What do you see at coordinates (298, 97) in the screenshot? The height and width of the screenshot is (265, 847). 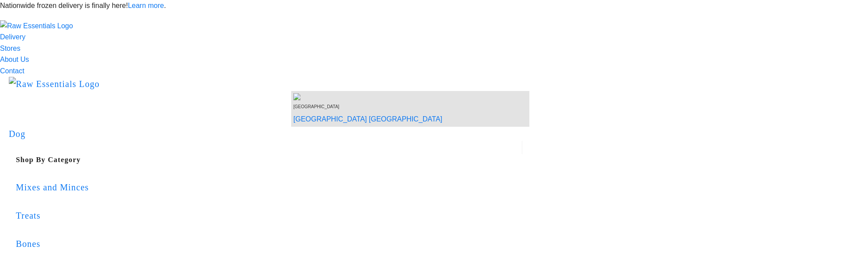 I see `img: van-moving.png` at bounding box center [298, 97].